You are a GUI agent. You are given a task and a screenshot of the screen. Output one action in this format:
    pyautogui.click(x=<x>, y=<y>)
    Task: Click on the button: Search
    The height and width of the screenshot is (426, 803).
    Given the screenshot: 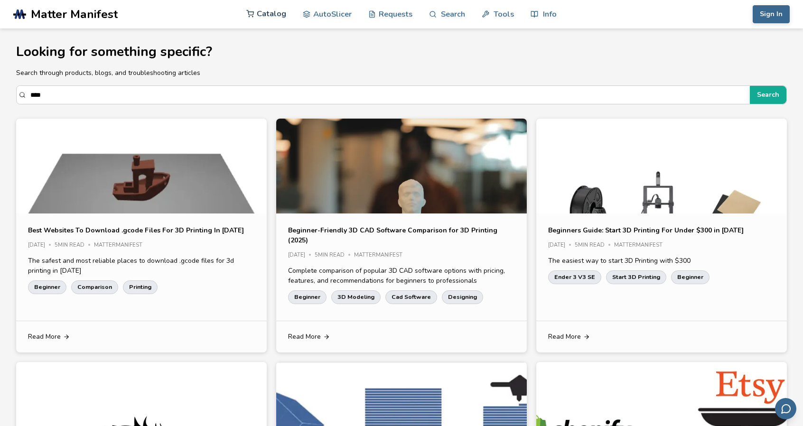 What is the action you would take?
    pyautogui.click(x=768, y=95)
    